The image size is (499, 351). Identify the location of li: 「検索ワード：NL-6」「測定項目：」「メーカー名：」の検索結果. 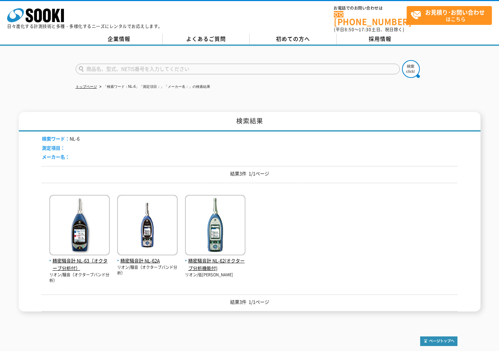
(154, 87).